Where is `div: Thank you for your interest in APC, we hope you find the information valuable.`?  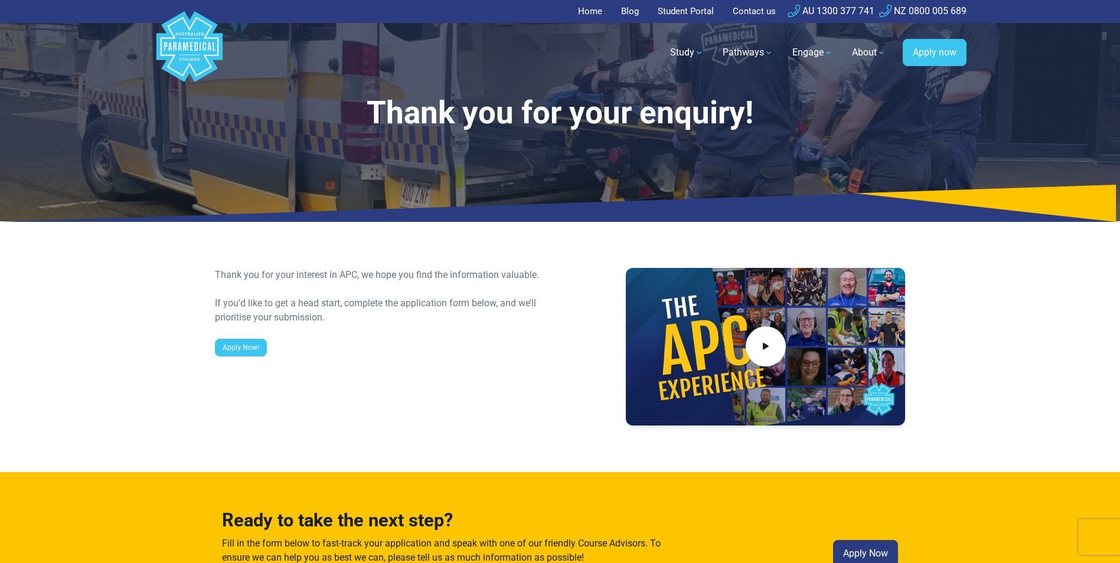 div: Thank you for your interest in APC, we hope you find the information valuable. is located at coordinates (384, 275).